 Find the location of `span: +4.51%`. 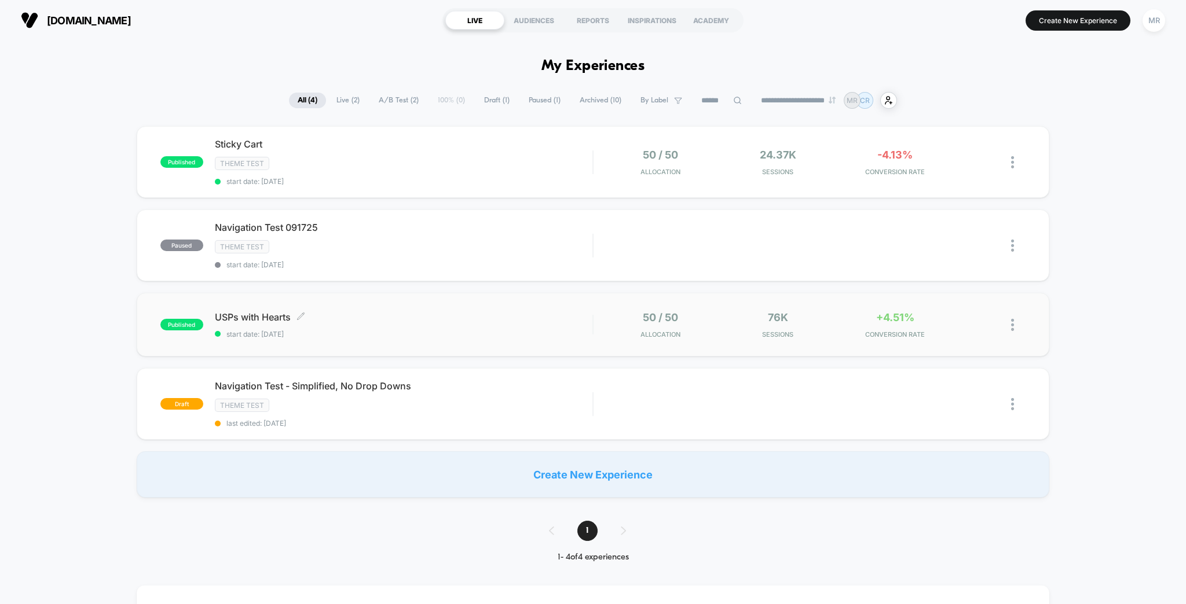

span: +4.51% is located at coordinates (895, 317).